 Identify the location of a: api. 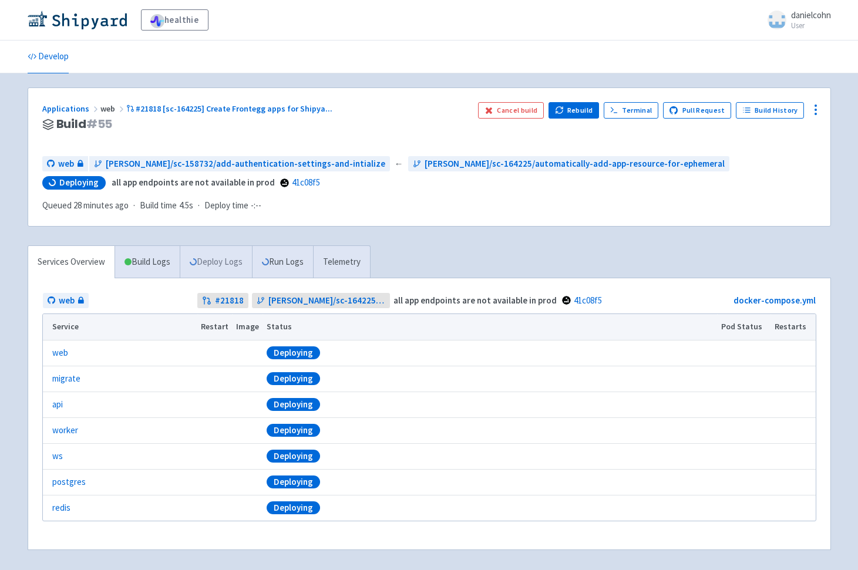
(58, 404).